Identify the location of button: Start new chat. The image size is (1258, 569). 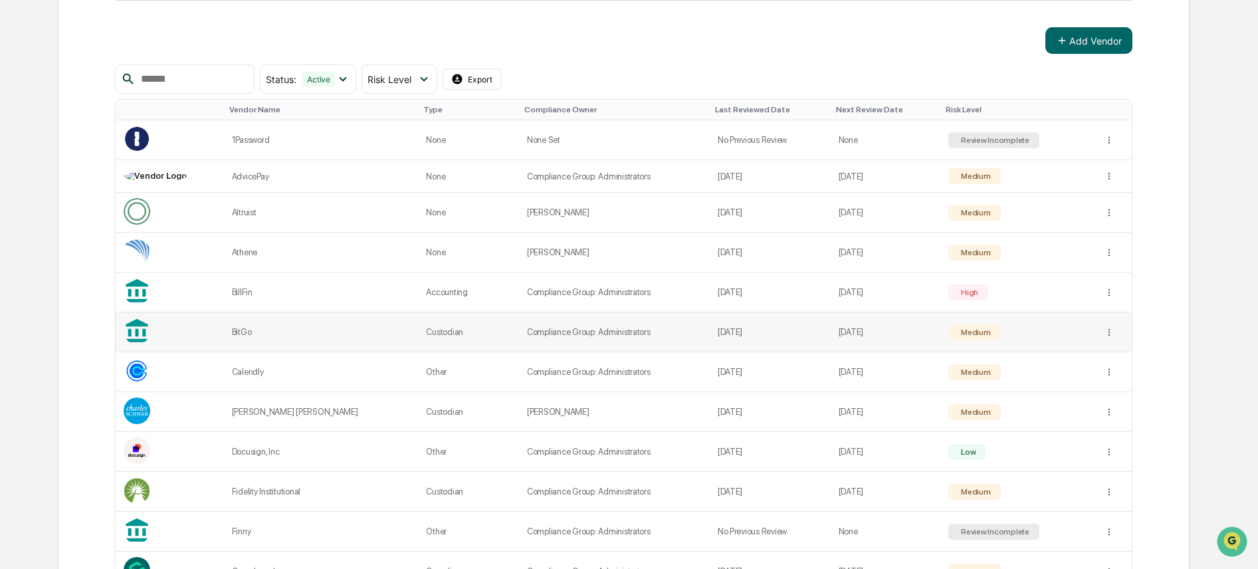
(234, 114).